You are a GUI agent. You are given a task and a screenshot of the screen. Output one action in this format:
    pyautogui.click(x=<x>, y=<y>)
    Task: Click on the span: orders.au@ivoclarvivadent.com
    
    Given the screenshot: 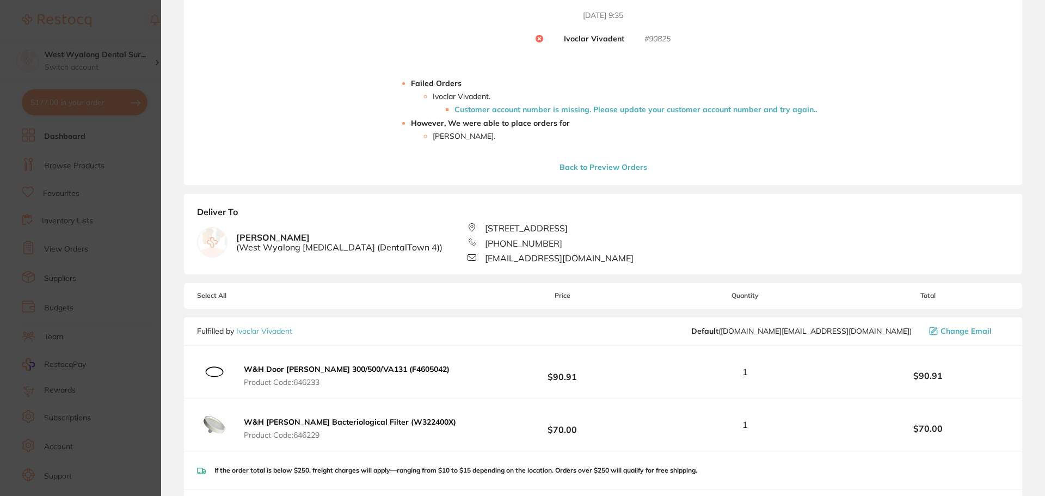 What is the action you would take?
    pyautogui.click(x=801, y=331)
    